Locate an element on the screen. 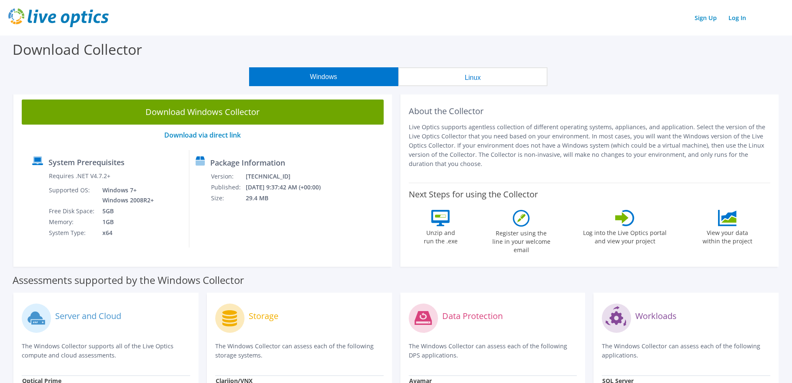  p: The Windows Collector supports all of the Live Optics compute and cloud assessments. is located at coordinates (106, 350).